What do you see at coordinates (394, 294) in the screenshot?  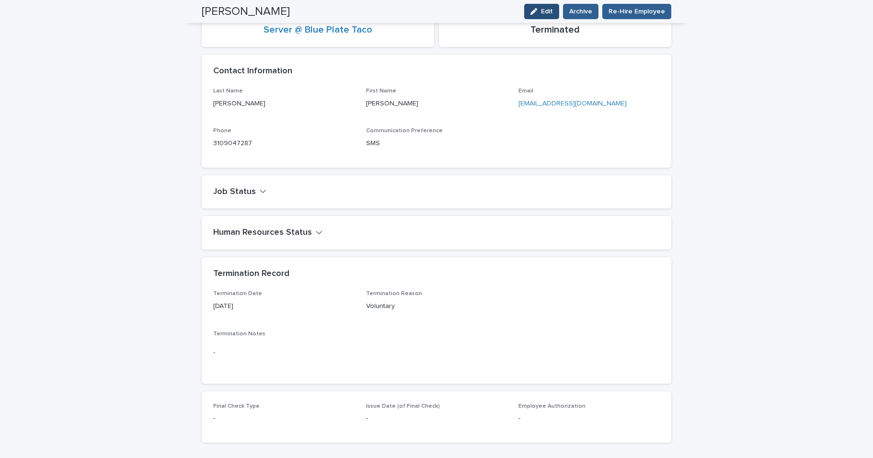 I see `span: Termination Reason` at bounding box center [394, 294].